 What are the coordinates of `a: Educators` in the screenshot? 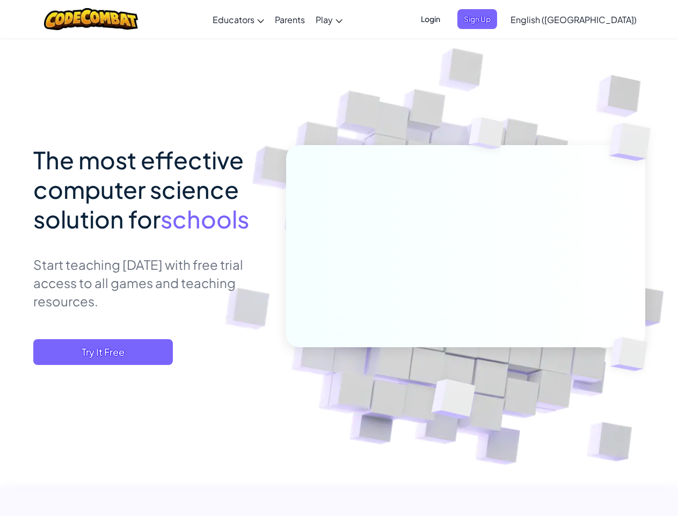 It's located at (238, 19).